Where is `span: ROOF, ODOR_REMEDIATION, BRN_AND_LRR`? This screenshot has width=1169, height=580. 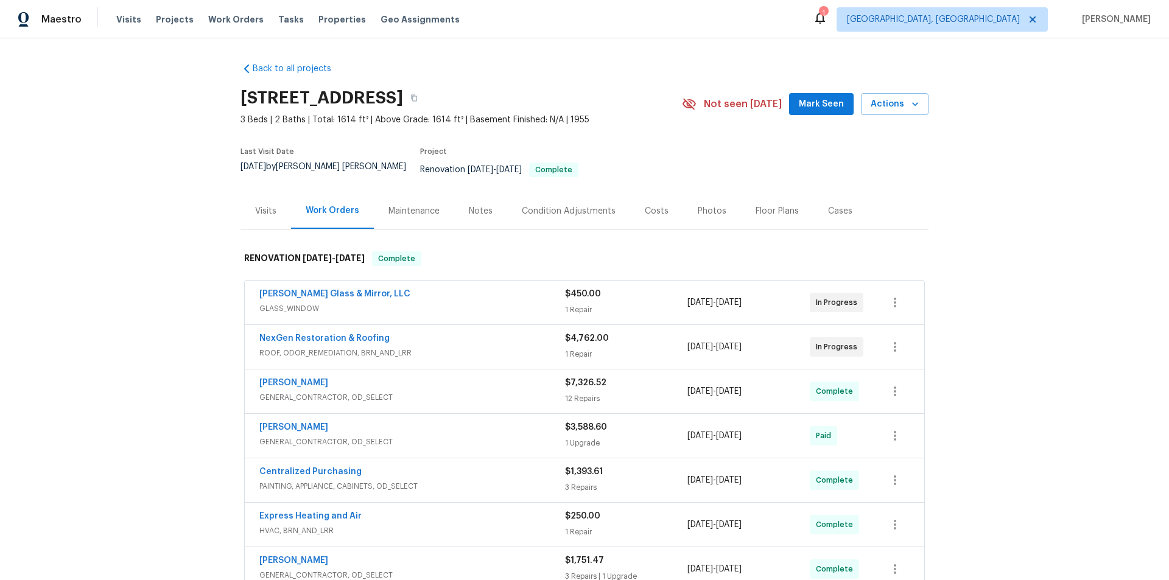 span: ROOF, ODOR_REMEDIATION, BRN_AND_LRR is located at coordinates (412, 353).